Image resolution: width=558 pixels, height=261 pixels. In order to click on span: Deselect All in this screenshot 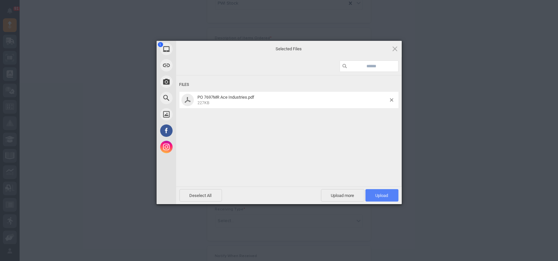, I will do `click(201, 195)`.